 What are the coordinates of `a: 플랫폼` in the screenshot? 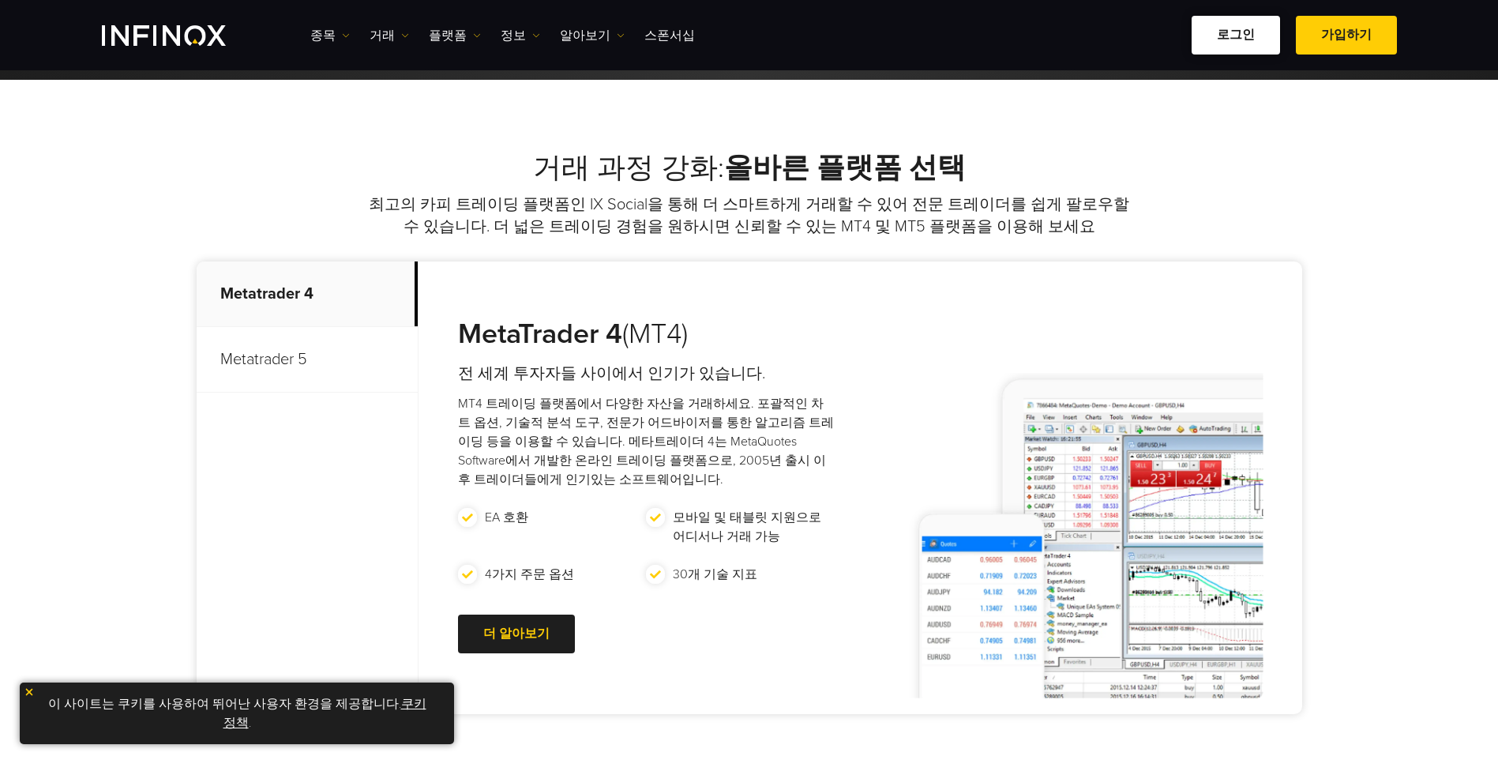 It's located at (455, 36).